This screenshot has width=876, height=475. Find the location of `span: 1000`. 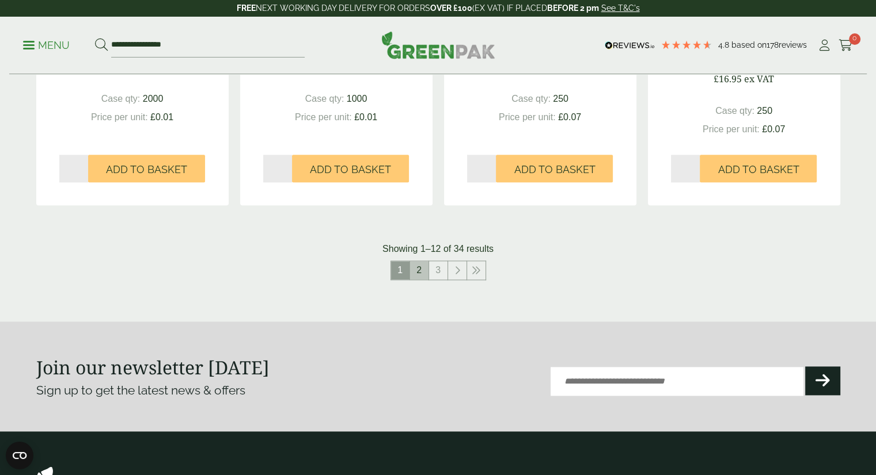

span: 1000 is located at coordinates (357, 98).